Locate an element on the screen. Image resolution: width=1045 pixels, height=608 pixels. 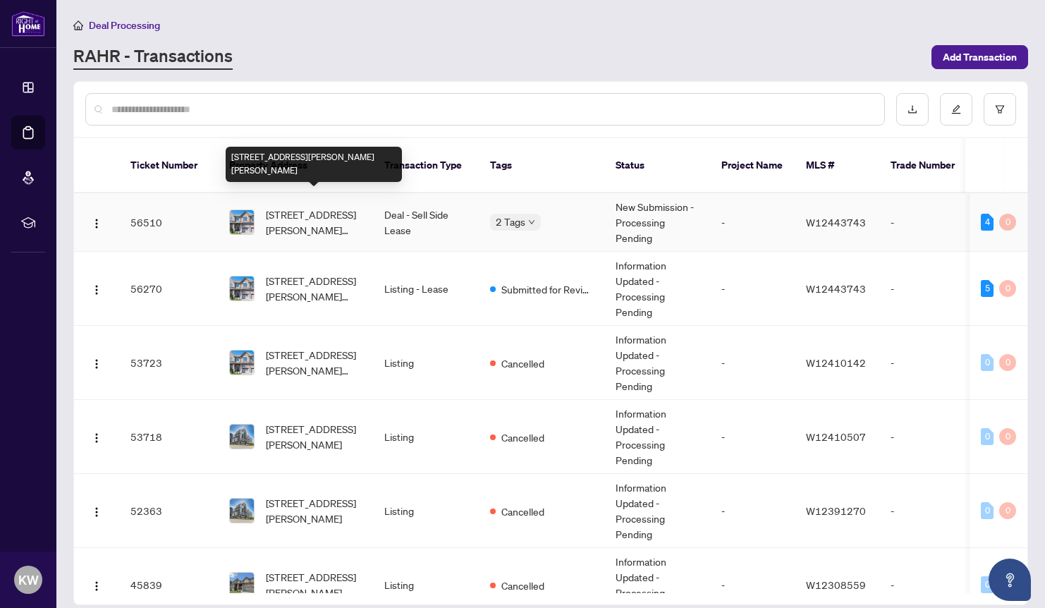
button: edit is located at coordinates (956, 109).